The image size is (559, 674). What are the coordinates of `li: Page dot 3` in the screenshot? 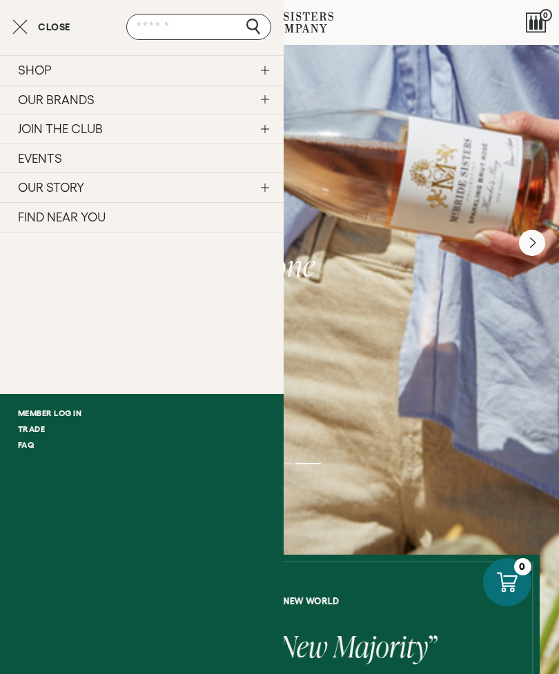 It's located at (308, 464).